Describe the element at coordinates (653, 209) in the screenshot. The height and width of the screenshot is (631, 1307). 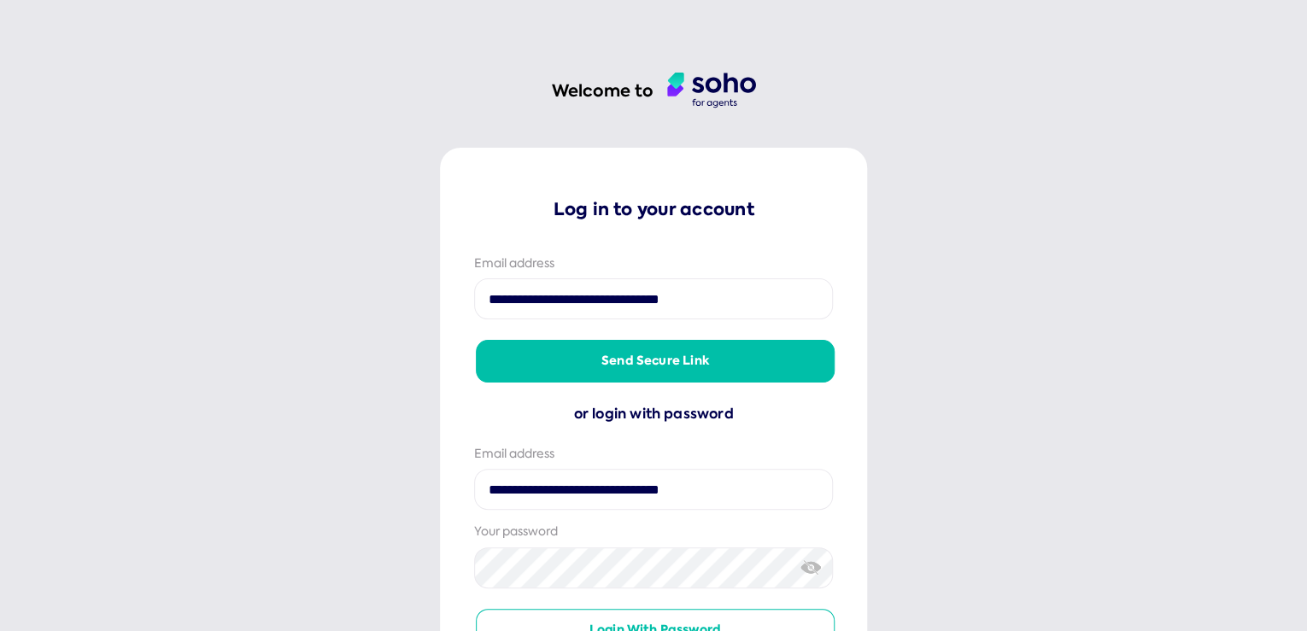
I see `p: Log in to your account` at that location.